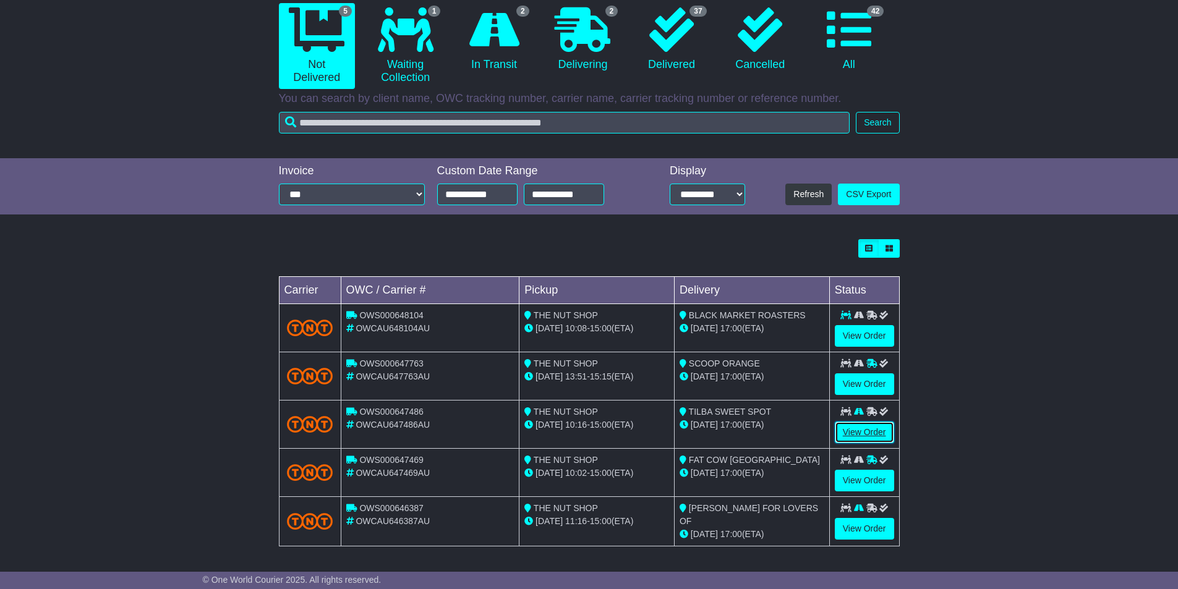 This screenshot has width=1178, height=589. What do you see at coordinates (391, 460) in the screenshot?
I see `span: OWS000647469` at bounding box center [391, 460].